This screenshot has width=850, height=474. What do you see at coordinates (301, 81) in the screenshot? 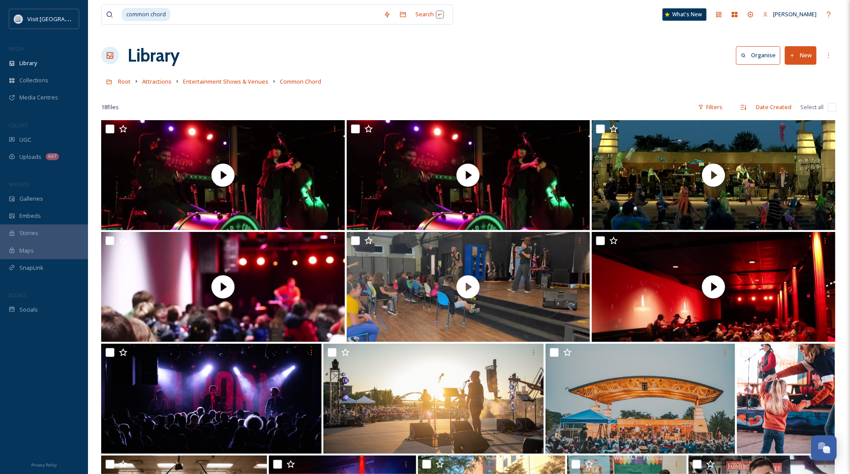
I see `a: Common Chord` at bounding box center [301, 81].